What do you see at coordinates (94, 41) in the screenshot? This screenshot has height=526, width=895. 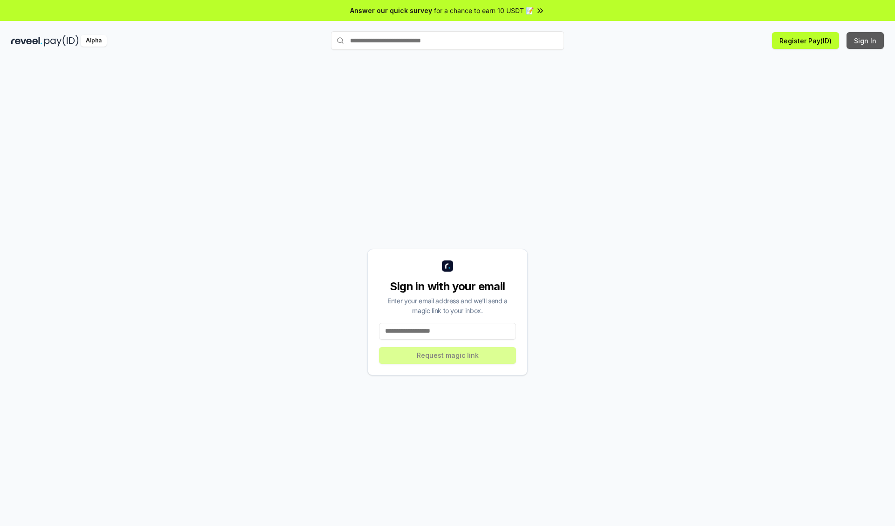 I see `div: Alpha` at bounding box center [94, 41].